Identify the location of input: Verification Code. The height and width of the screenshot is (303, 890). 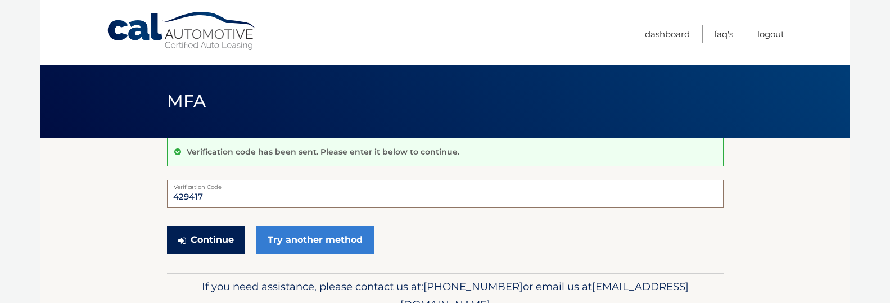
(445, 194).